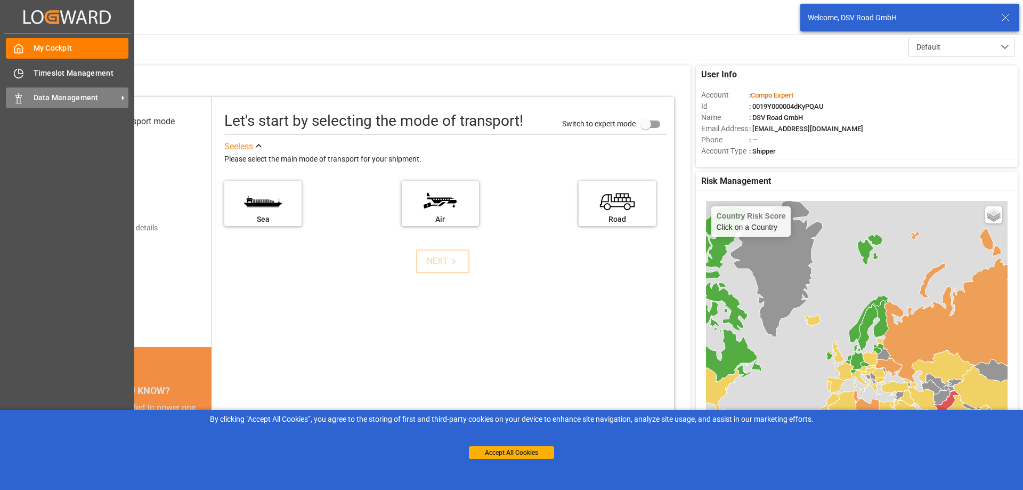  I want to click on span: User Info, so click(719, 75).